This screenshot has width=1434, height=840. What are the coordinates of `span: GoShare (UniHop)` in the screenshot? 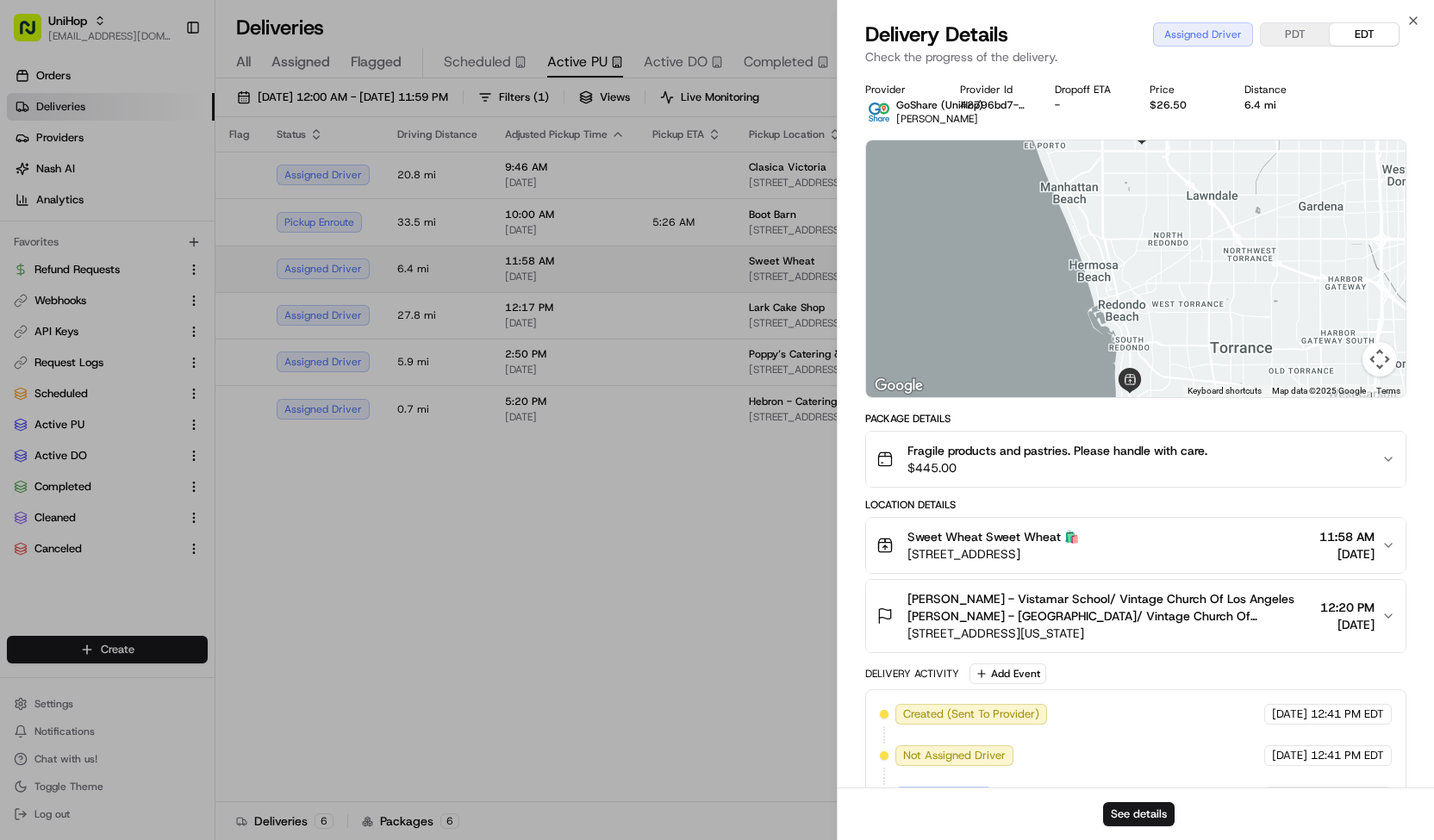 It's located at (939, 105).